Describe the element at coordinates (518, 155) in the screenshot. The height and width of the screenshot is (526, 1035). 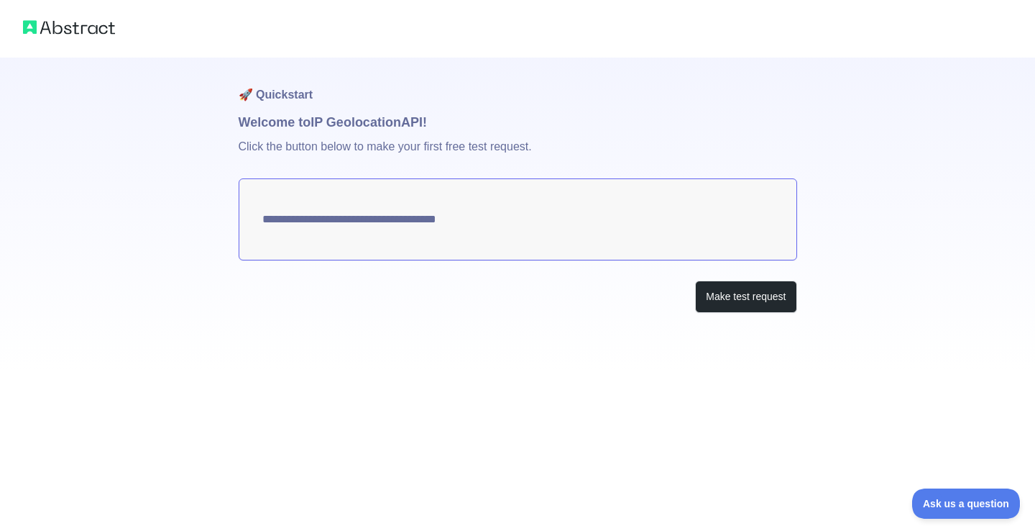
I see `p: Click the button below to make your first free test request.` at that location.